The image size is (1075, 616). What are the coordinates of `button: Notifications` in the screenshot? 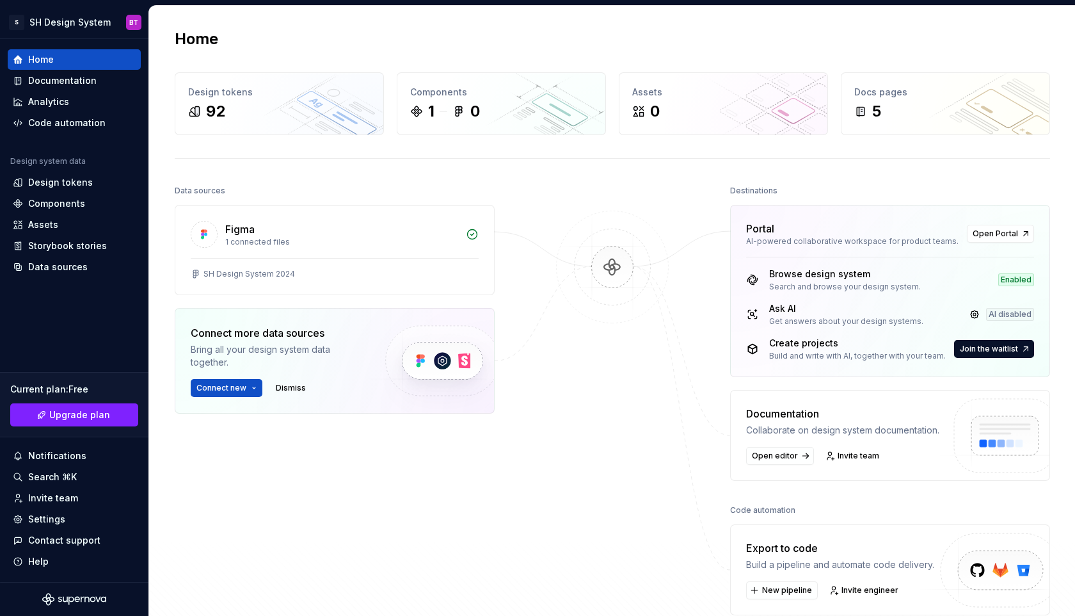 It's located at (74, 456).